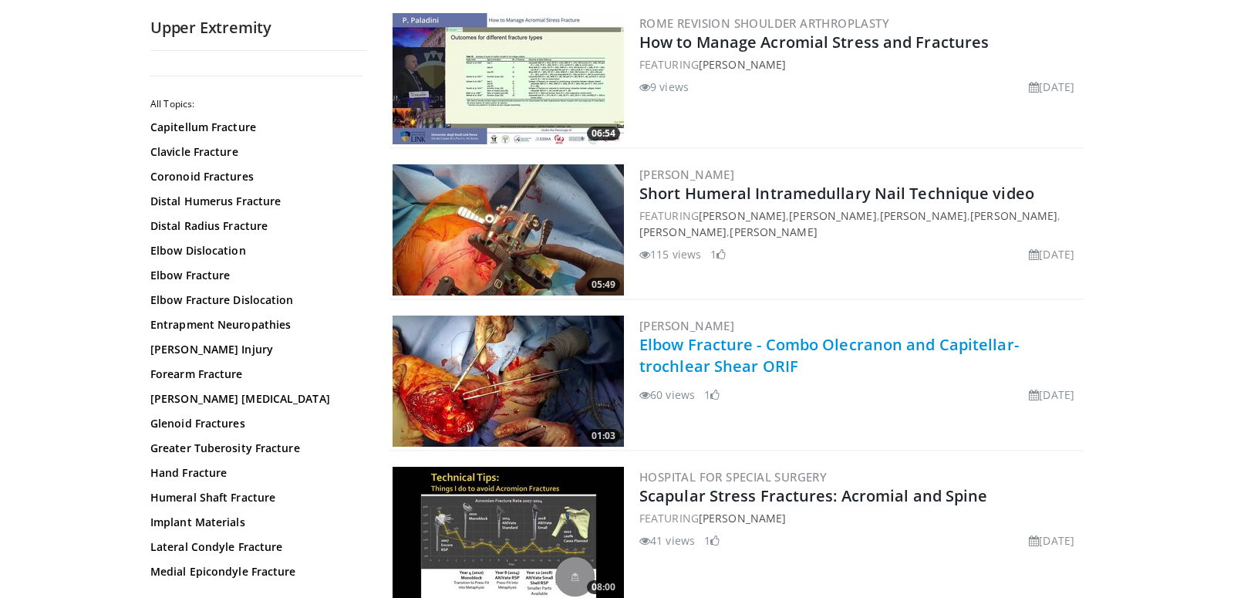  Describe the element at coordinates (508, 381) in the screenshot. I see `img: cc1bf5b1-72a9-4553-b12b-3327b0593829.300x170_q85_crop-smart_upscale.jpg` at that location.